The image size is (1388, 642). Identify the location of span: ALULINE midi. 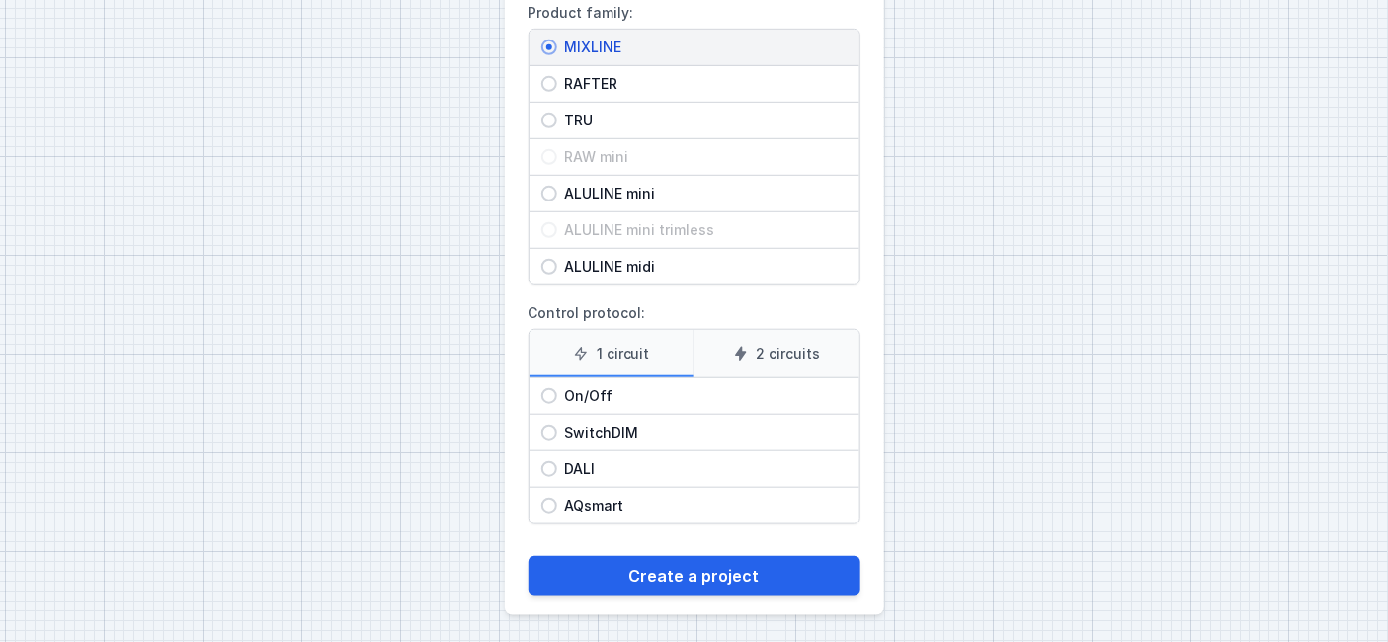
(703, 267).